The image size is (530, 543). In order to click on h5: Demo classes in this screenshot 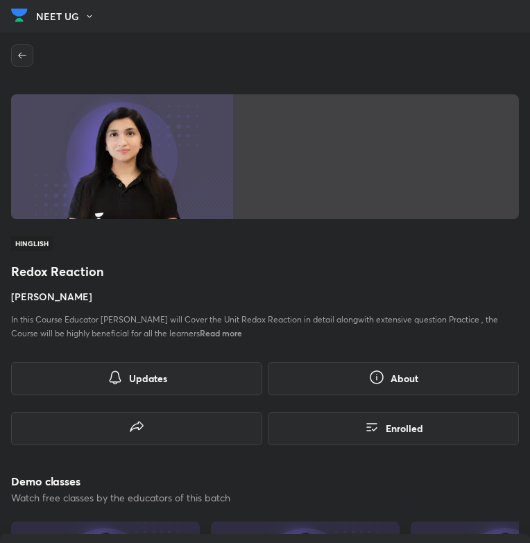, I will do `click(265, 481)`.